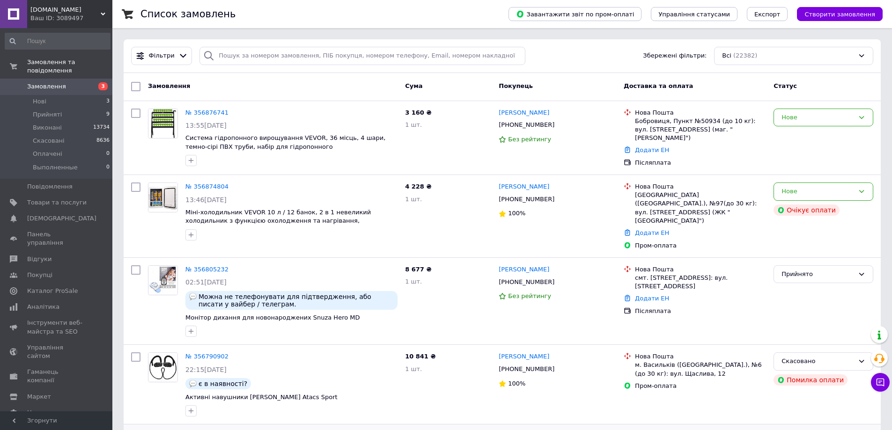  I want to click on a: Монітор дихання для новонароджених Snuza Hero MD, so click(273, 317).